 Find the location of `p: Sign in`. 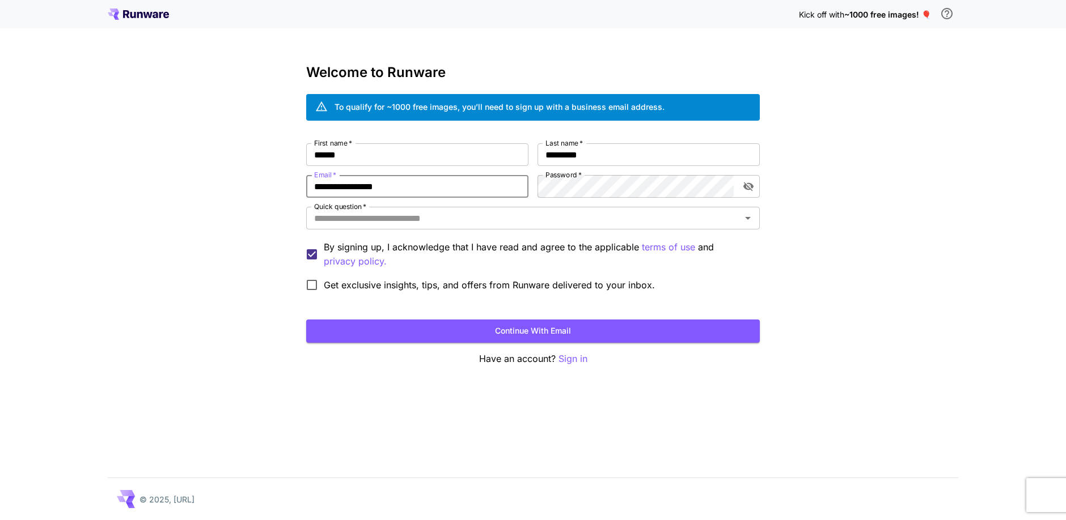

p: Sign in is located at coordinates (573, 359).